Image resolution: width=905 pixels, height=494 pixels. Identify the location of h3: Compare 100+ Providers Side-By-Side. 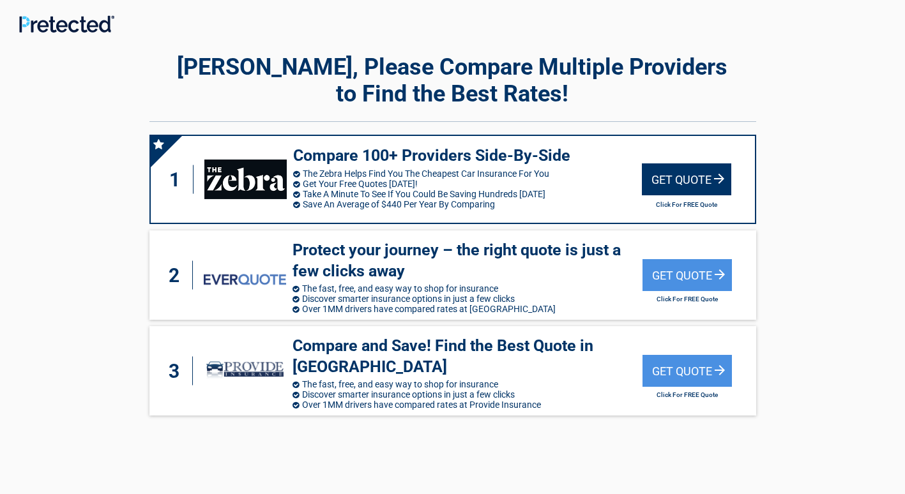
(467, 156).